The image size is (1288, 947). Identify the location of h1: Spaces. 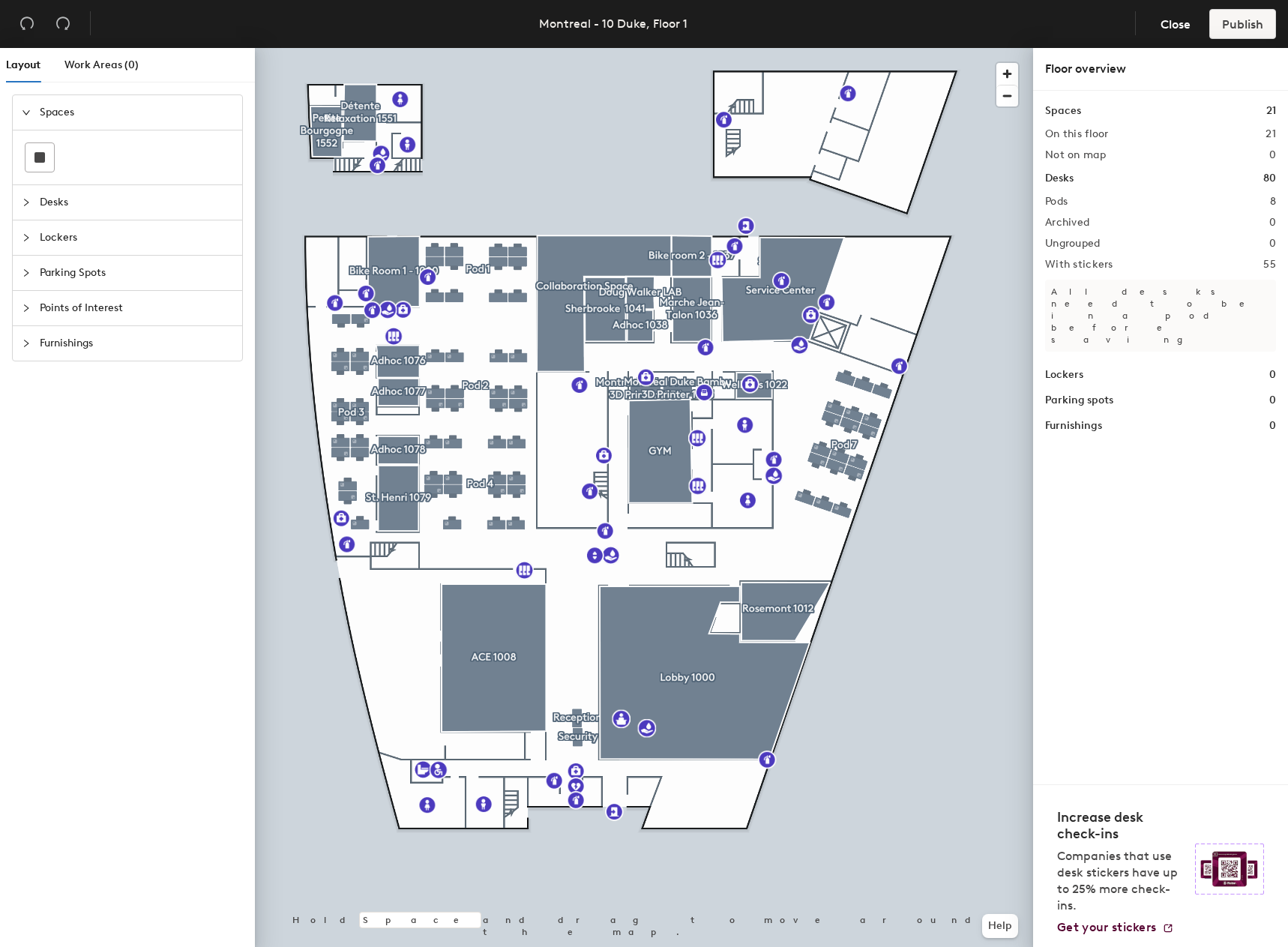
(1063, 111).